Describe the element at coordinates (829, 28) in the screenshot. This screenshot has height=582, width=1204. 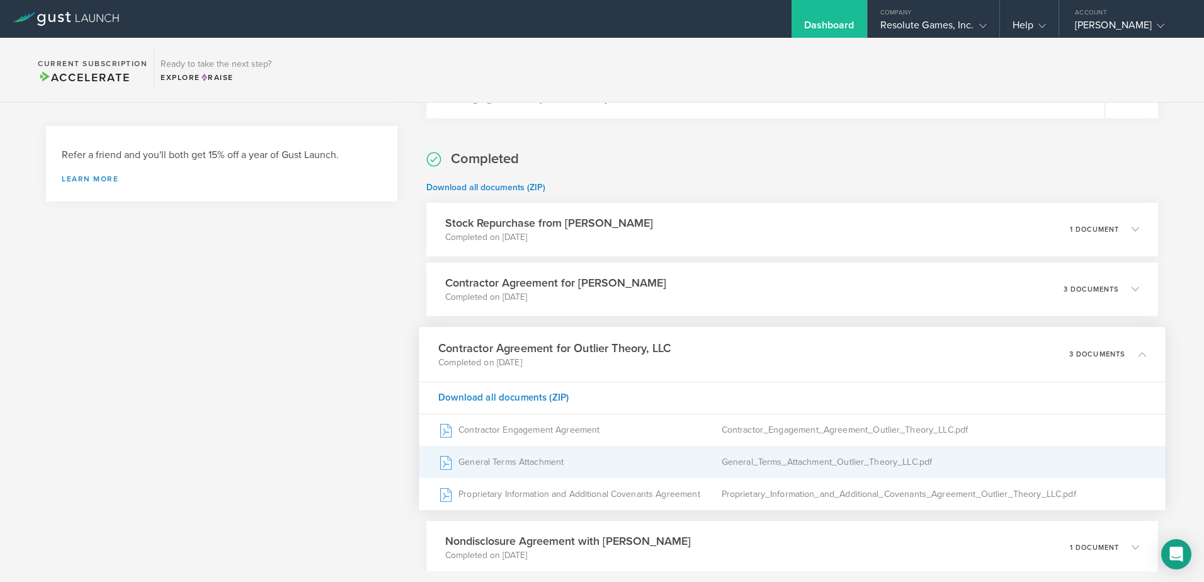
I see `div: Dashboard` at that location.